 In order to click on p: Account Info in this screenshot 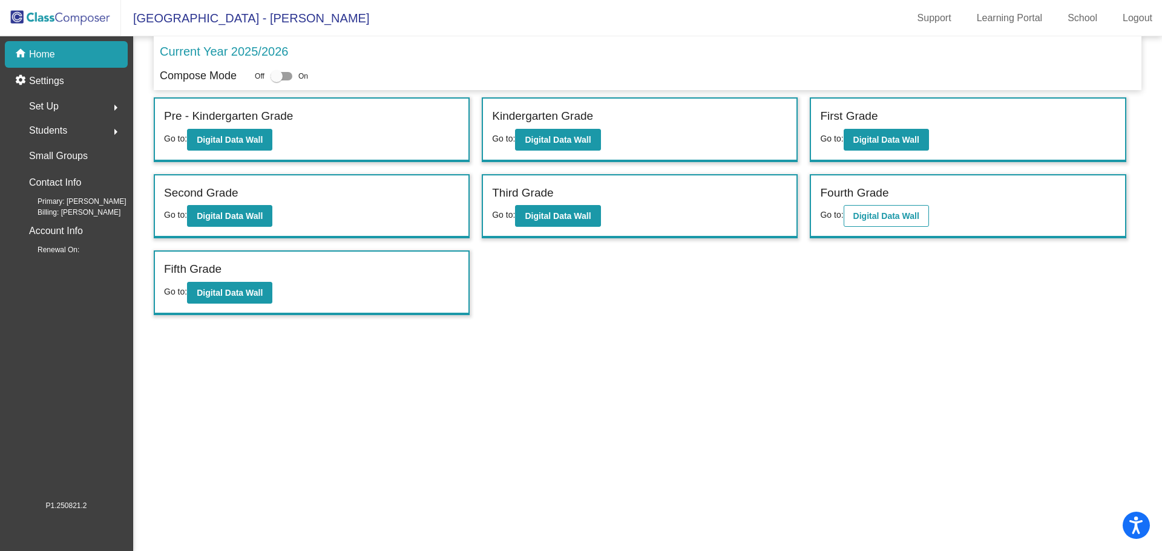, I will do `click(56, 231)`.